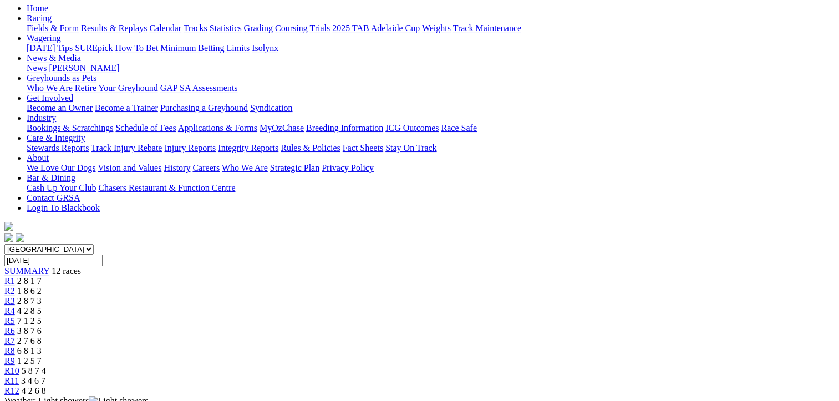 The height and width of the screenshot is (401, 839). What do you see at coordinates (29, 291) in the screenshot?
I see `span: 1 8 6 2` at bounding box center [29, 291].